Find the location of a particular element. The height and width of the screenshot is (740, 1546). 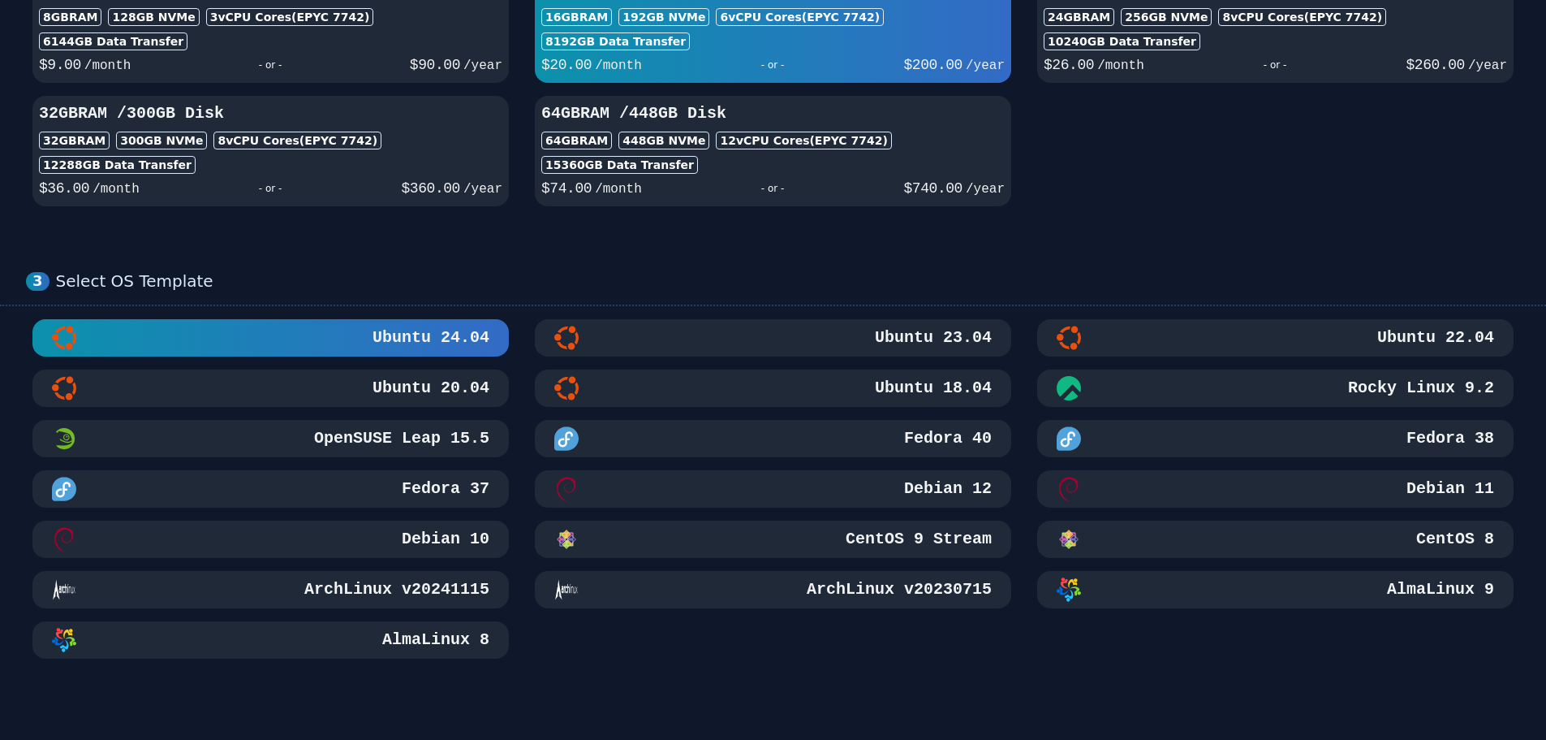

div: 24GB RAM is located at coordinates (1079, 17).